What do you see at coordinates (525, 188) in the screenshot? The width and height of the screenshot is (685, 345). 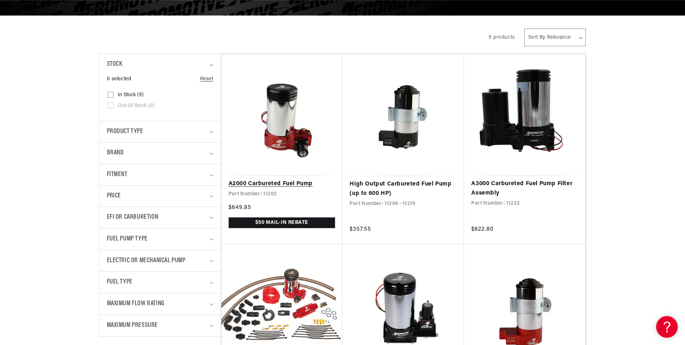 I see `a: A3000 Carbureted Fuel Pump Filter Assembly` at bounding box center [525, 188].